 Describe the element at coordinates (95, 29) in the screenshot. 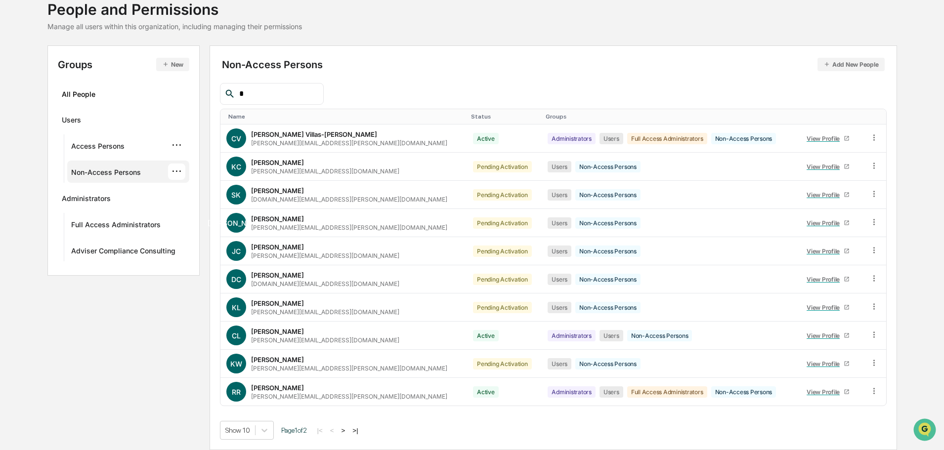

I see `p: How can we help?` at that location.